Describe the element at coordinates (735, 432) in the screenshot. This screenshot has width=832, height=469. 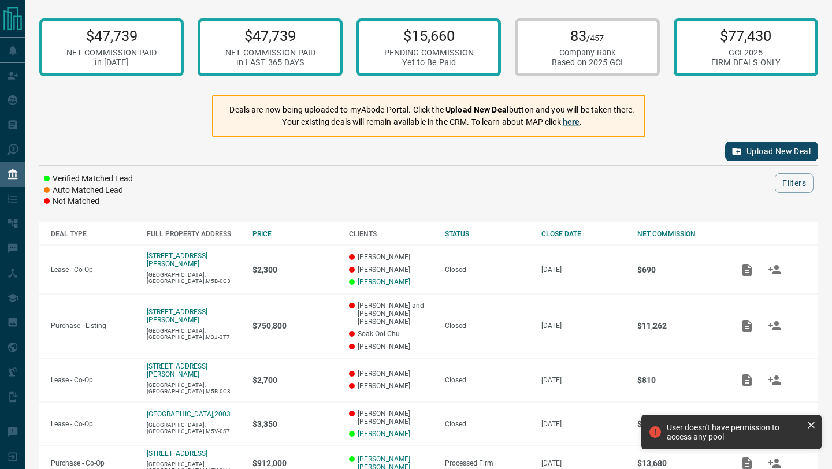
I see `div: User doesn't have permission to access any pool` at that location.